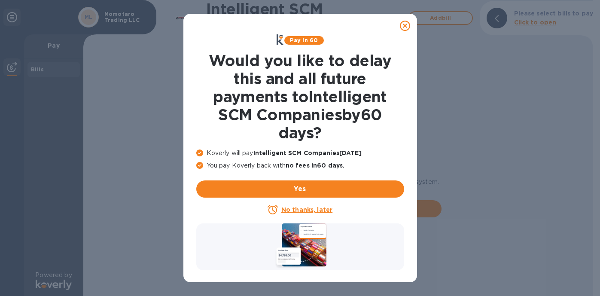  What do you see at coordinates (300, 153) in the screenshot?
I see `p: Koverly will pay` at bounding box center [300, 153].